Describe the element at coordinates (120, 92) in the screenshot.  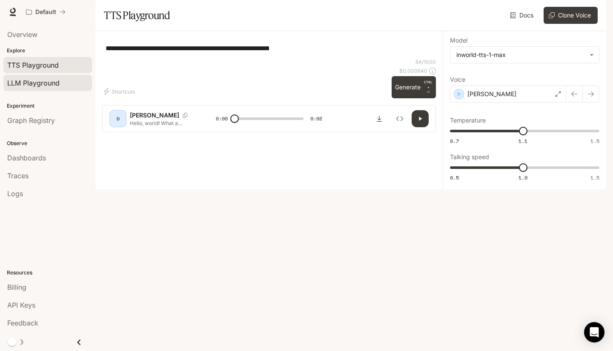
I see `button: Shortcuts` at that location.